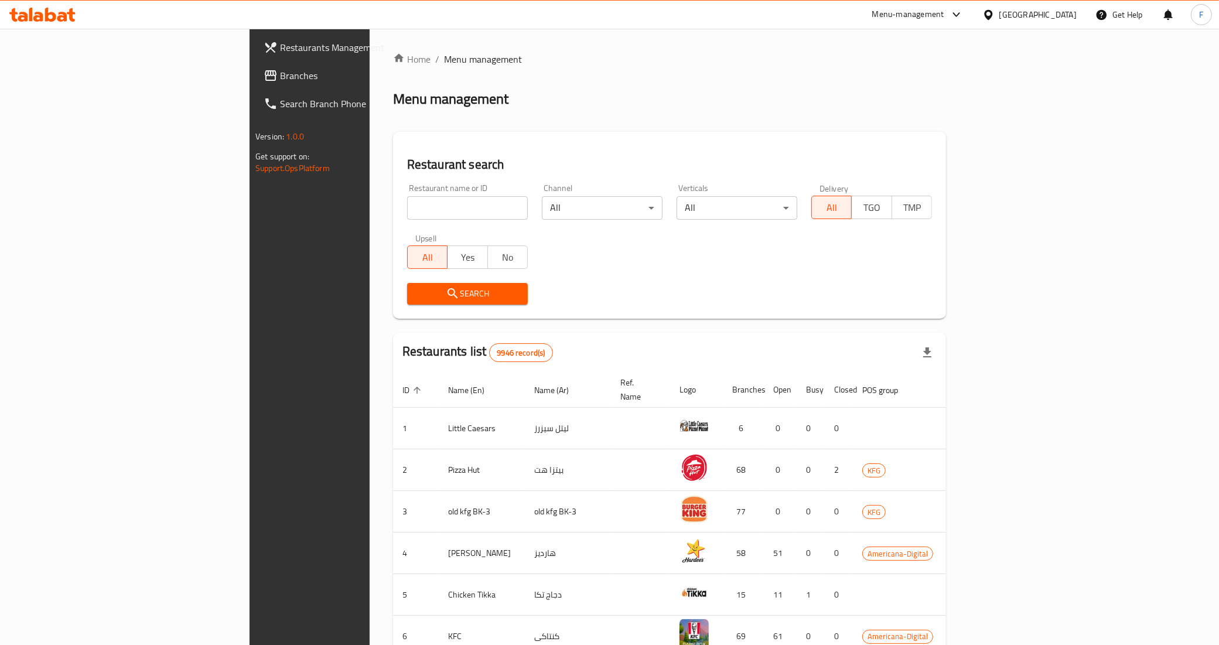  What do you see at coordinates (568, 553) in the screenshot?
I see `td: هارديز` at bounding box center [568, 553].